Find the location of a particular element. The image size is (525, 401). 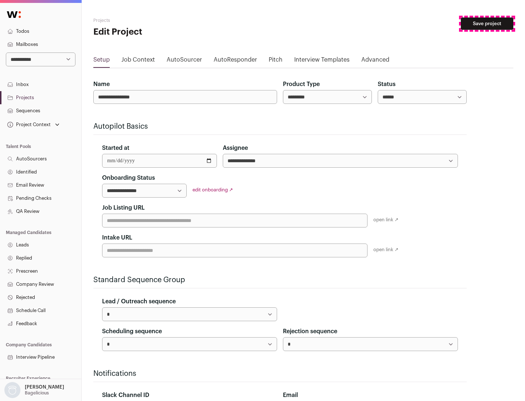

a: edit onboarding ↗ is located at coordinates (213, 190).